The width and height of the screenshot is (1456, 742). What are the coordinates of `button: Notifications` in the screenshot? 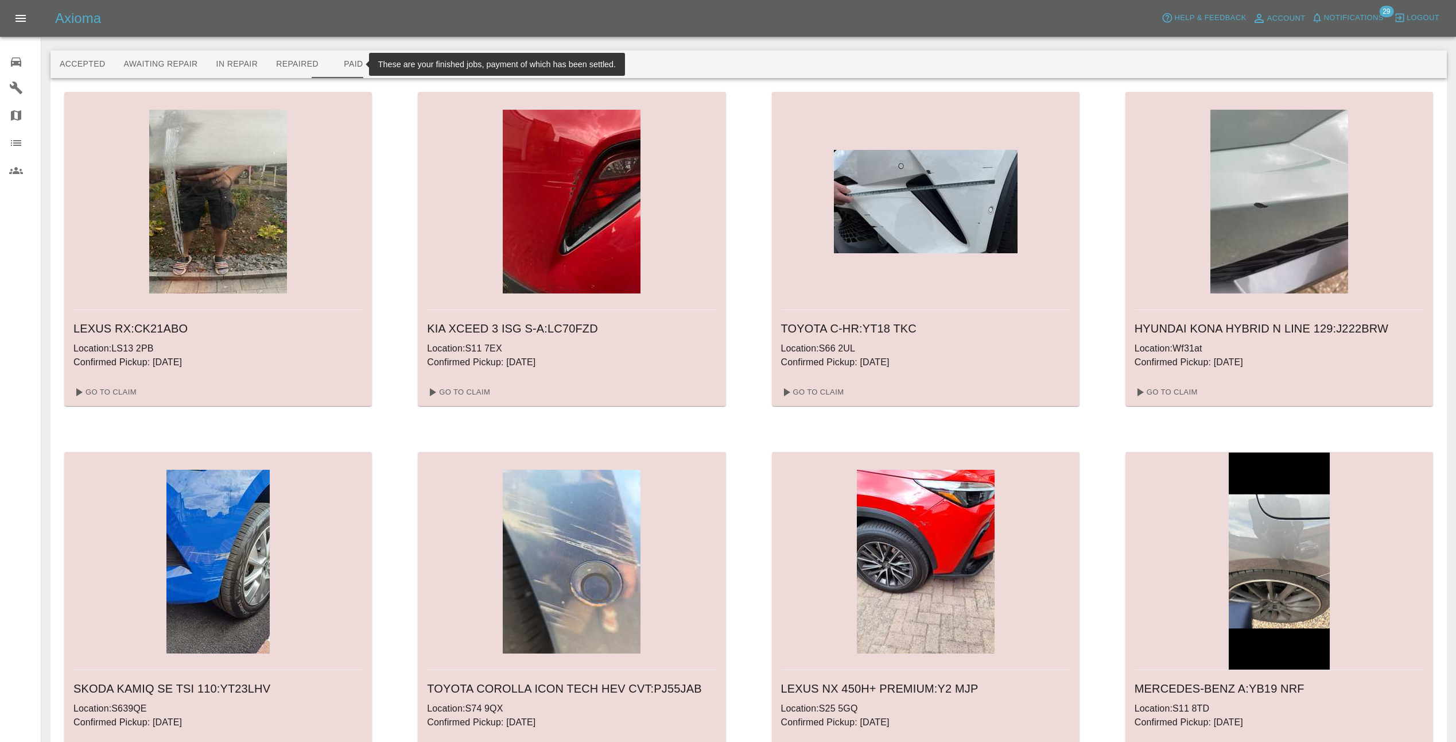 It's located at (1348, 18).